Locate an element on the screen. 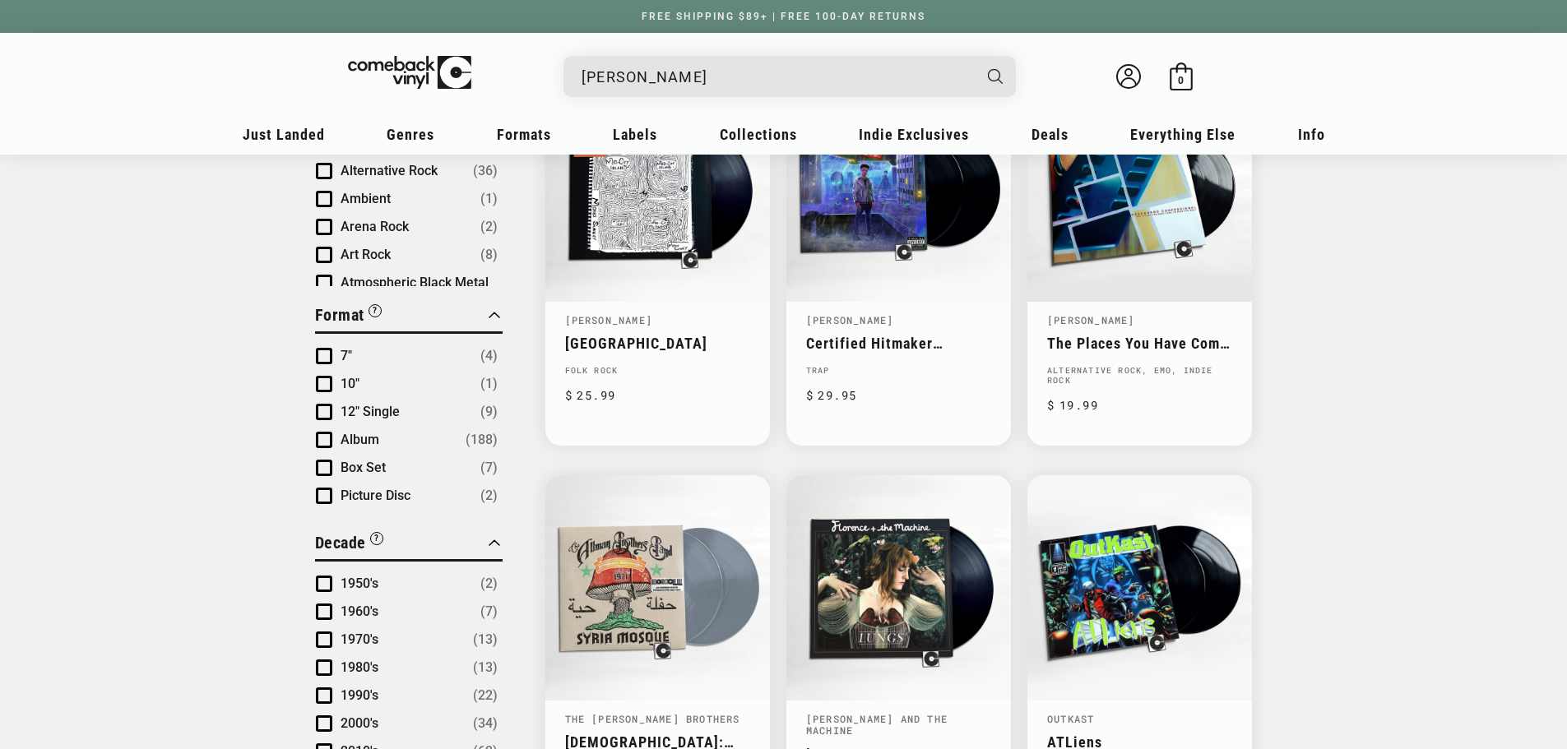 This screenshot has width=1567, height=749. span: Indie Exclusives is located at coordinates (914, 134).